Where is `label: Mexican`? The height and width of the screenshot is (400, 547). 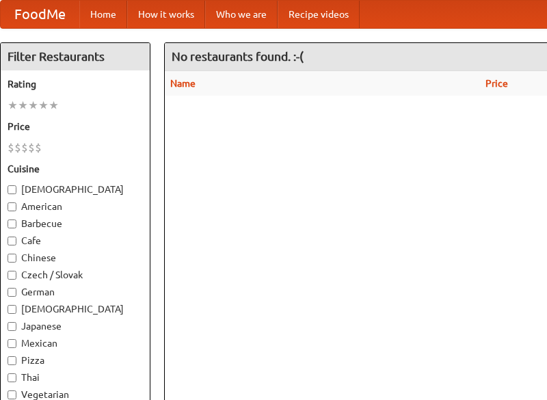
label: Mexican is located at coordinates (75, 343).